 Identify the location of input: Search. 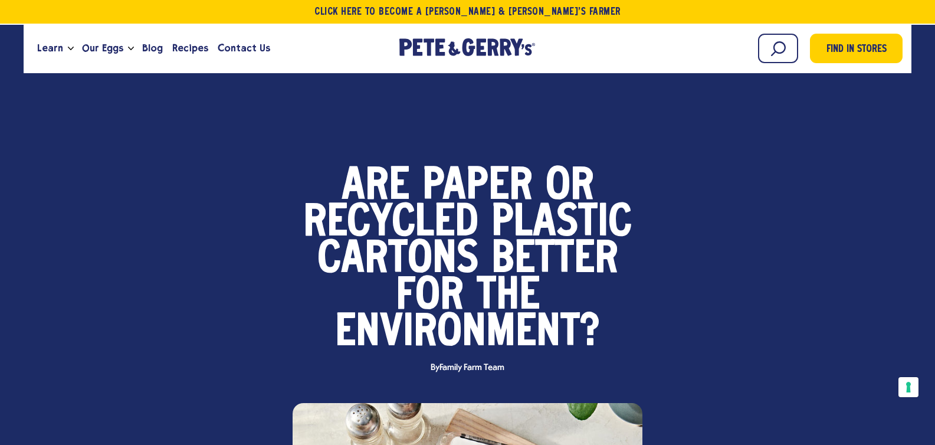
(778, 48).